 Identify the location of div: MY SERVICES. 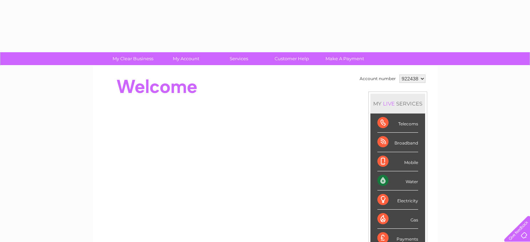
(398, 104).